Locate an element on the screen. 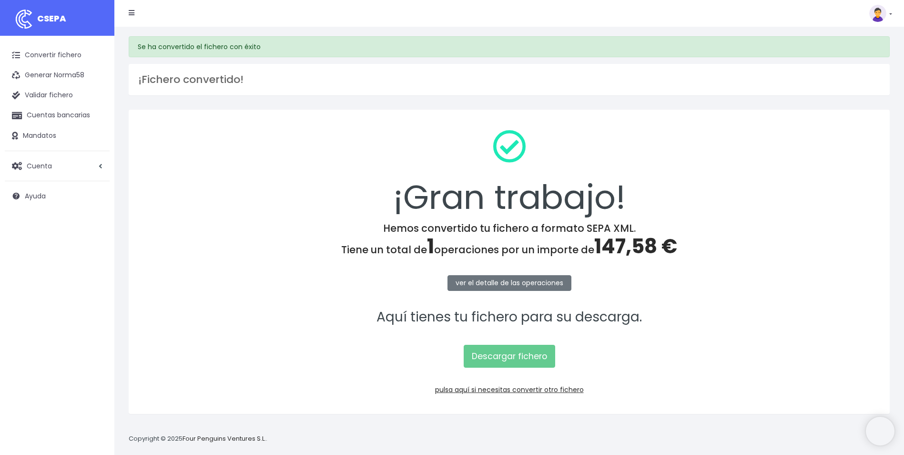 This screenshot has height=455, width=904. span: 147,58 € is located at coordinates (636, 246).